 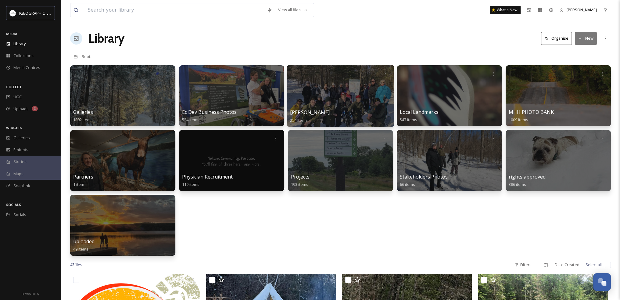 What do you see at coordinates (13, 13) in the screenshot?
I see `img: Frame%2013.png` at bounding box center [13, 13].